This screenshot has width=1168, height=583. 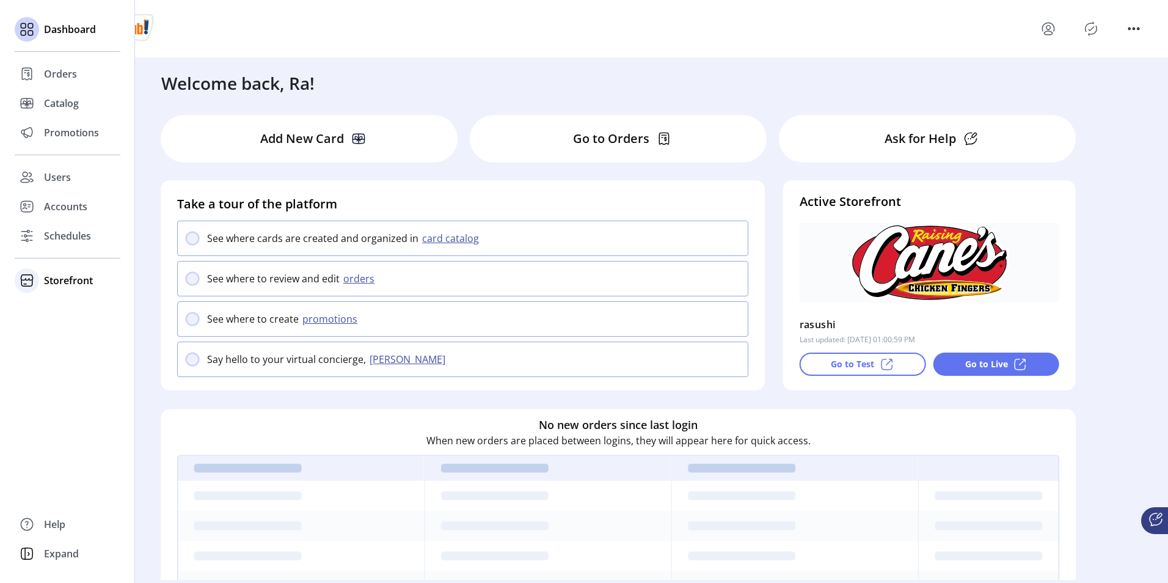 What do you see at coordinates (920, 139) in the screenshot?
I see `p: Ask for Help` at bounding box center [920, 139].